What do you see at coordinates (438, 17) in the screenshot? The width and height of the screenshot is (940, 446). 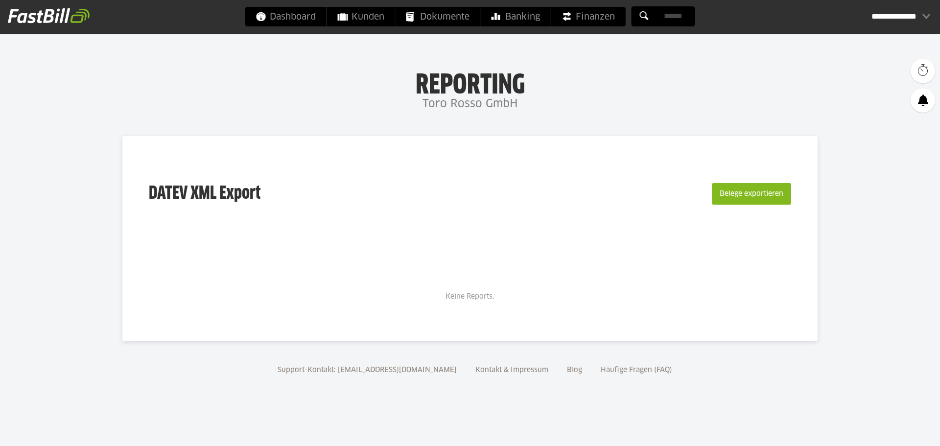 I see `span: Dokumente` at bounding box center [438, 17].